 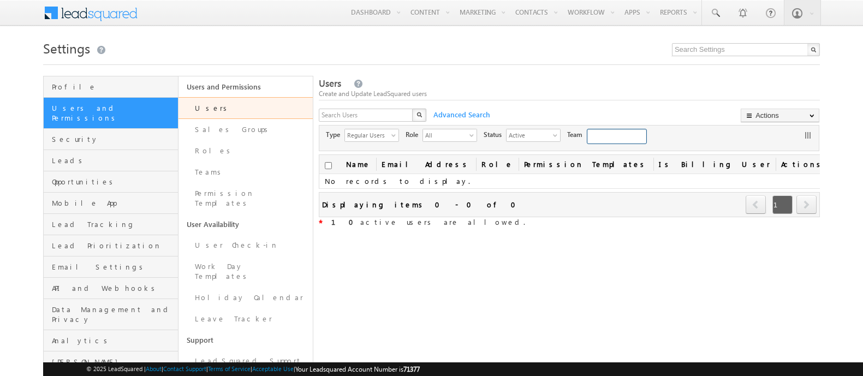 I want to click on a: Is Billing User, so click(x=715, y=164).